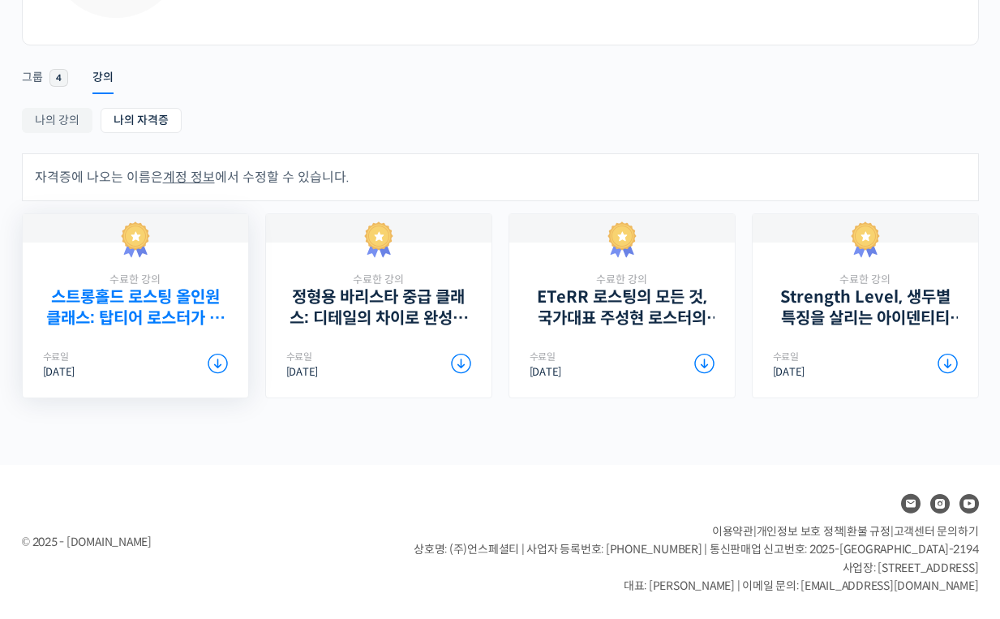 Image resolution: width=1000 pixels, height=619 pixels. What do you see at coordinates (936, 531) in the screenshot?
I see `span: 고객센터 문의하기` at bounding box center [936, 531].